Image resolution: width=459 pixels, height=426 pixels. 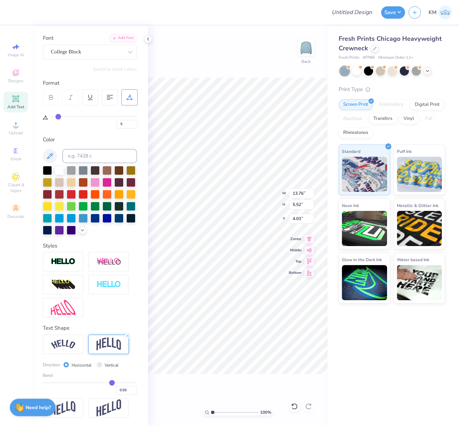 What do you see at coordinates (418, 205) in the screenshot?
I see `span: Metallic & Glitter Ink` at bounding box center [418, 205].